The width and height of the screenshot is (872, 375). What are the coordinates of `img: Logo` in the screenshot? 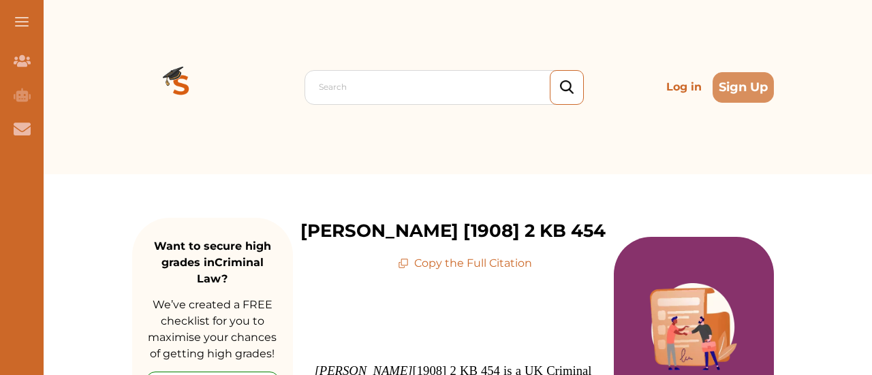 It's located at (181, 87).